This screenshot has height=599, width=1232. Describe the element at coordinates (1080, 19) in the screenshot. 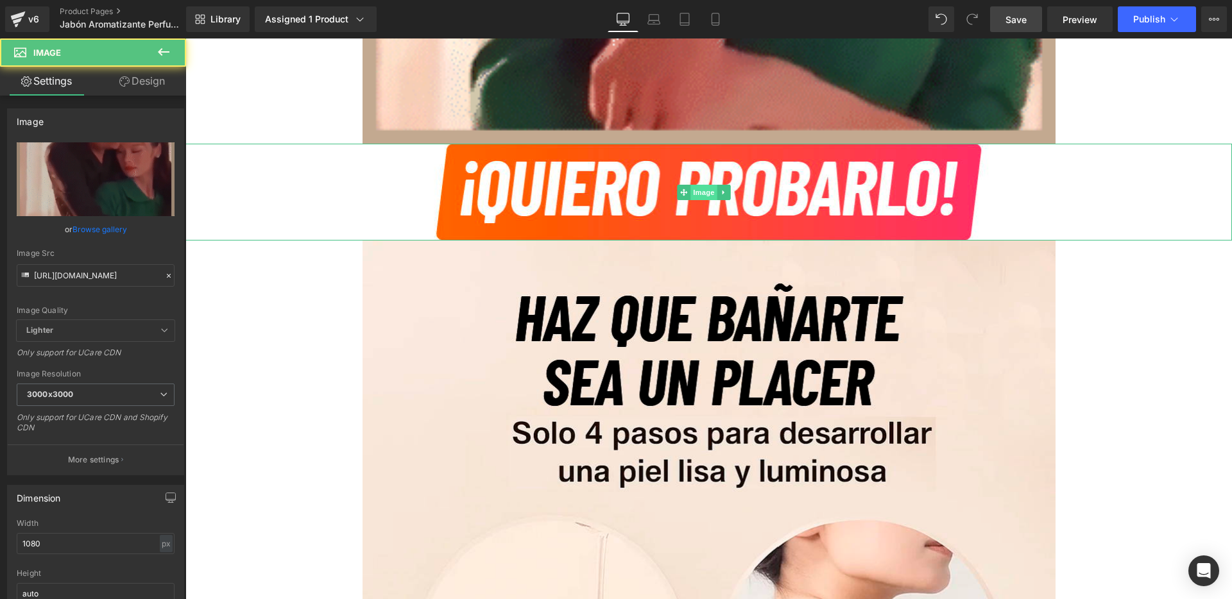

I see `span: Preview` at that location.